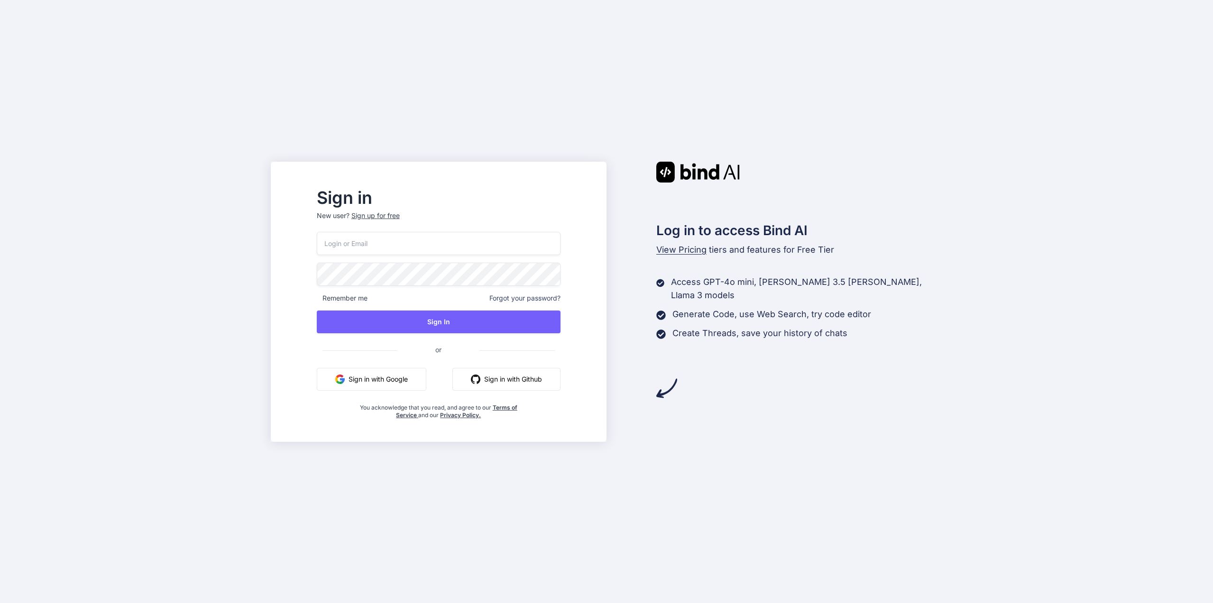  I want to click on img: google, so click(340, 379).